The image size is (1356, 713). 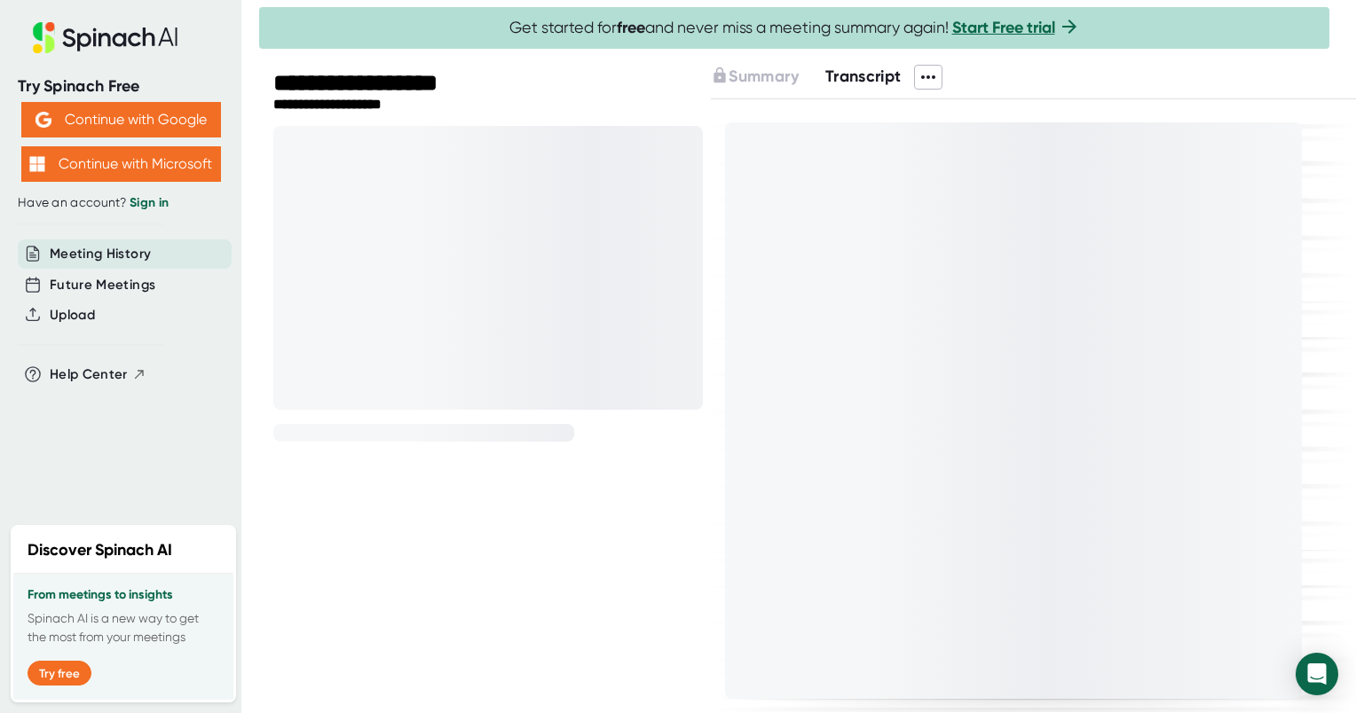 I want to click on button: Upload, so click(x=72, y=315).